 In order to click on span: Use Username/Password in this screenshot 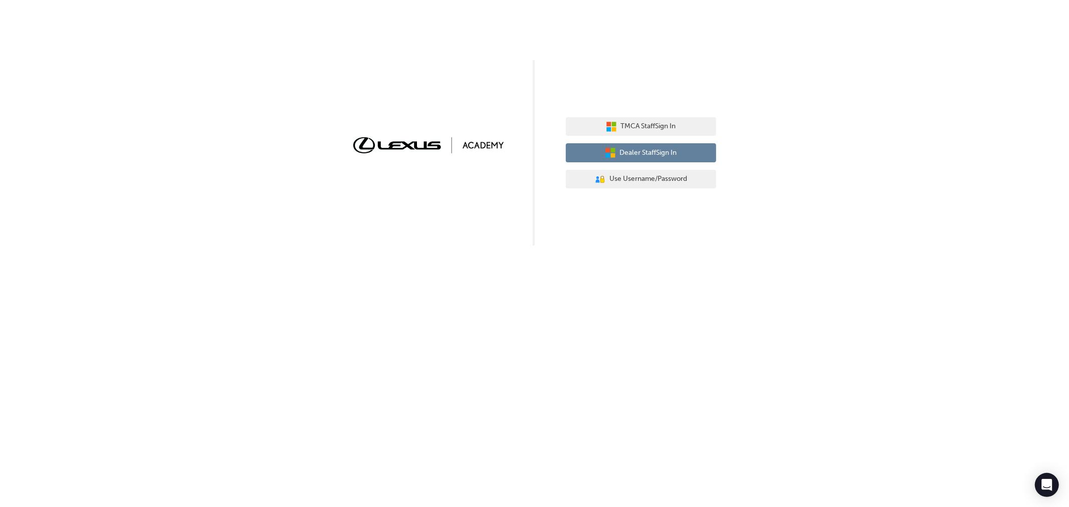, I will do `click(648, 179)`.